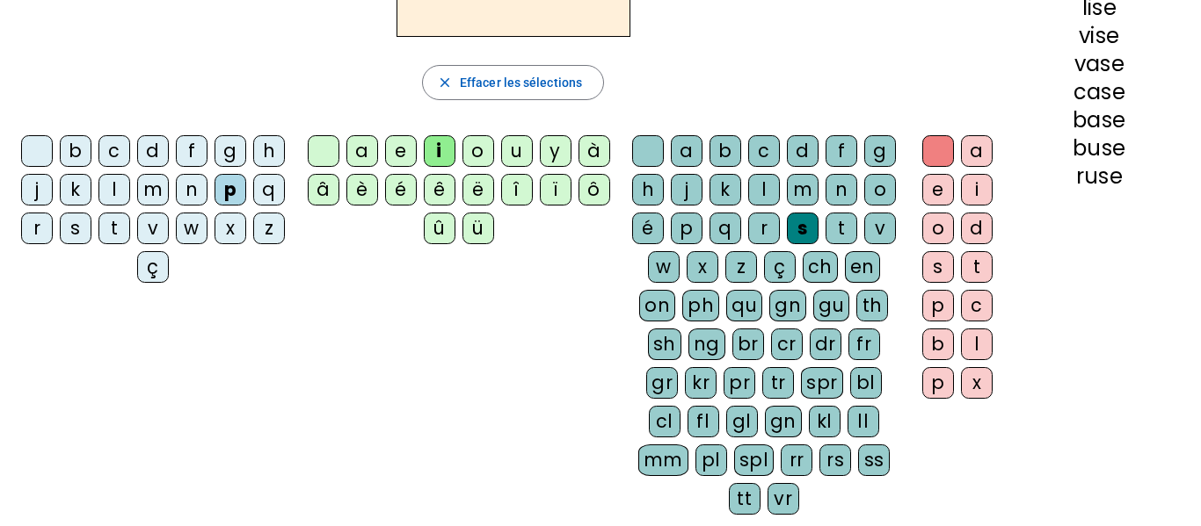 The width and height of the screenshot is (1201, 526). I want to click on div: y, so click(555, 151).